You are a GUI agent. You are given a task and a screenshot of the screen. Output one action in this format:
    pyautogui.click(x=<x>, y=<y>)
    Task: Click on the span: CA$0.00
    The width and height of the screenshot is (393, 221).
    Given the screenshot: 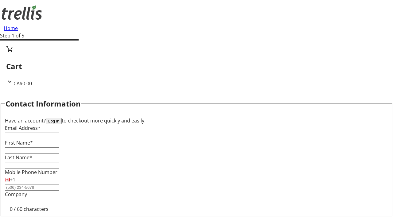 What is the action you would take?
    pyautogui.click(x=23, y=83)
    